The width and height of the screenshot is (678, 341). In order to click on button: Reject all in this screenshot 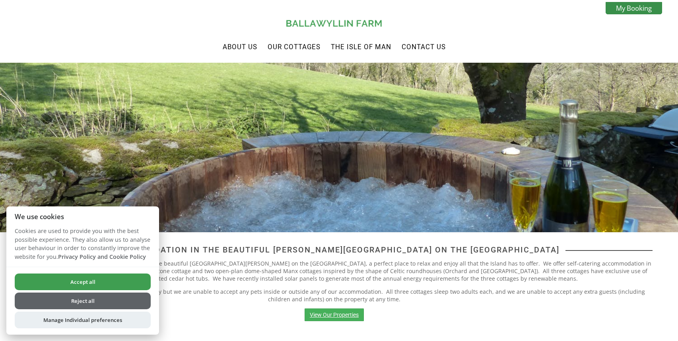, I will do `click(83, 301)`.